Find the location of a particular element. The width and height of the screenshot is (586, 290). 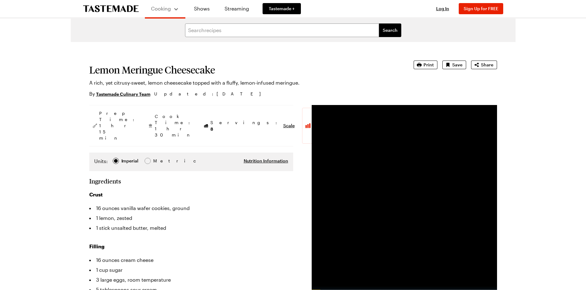

li: 16 ounces cream cheese is located at coordinates (191, 260).